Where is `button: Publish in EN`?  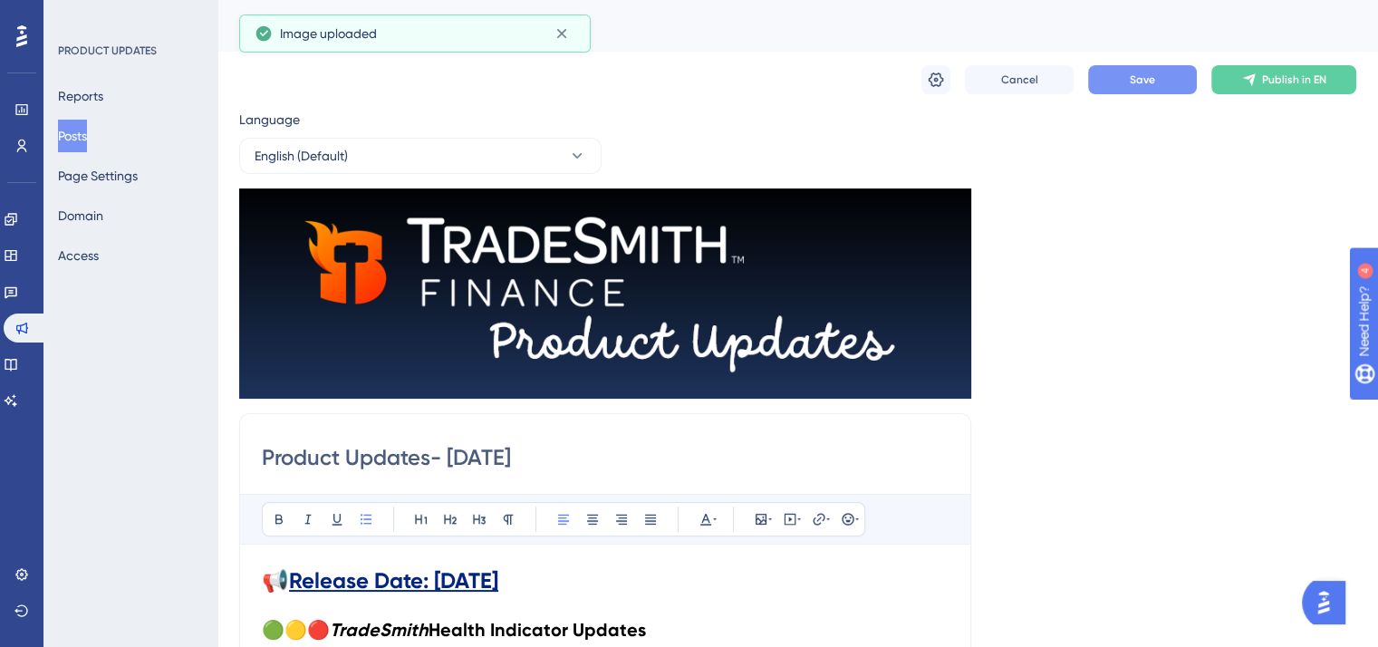 button: Publish in EN is located at coordinates (1284, 80).